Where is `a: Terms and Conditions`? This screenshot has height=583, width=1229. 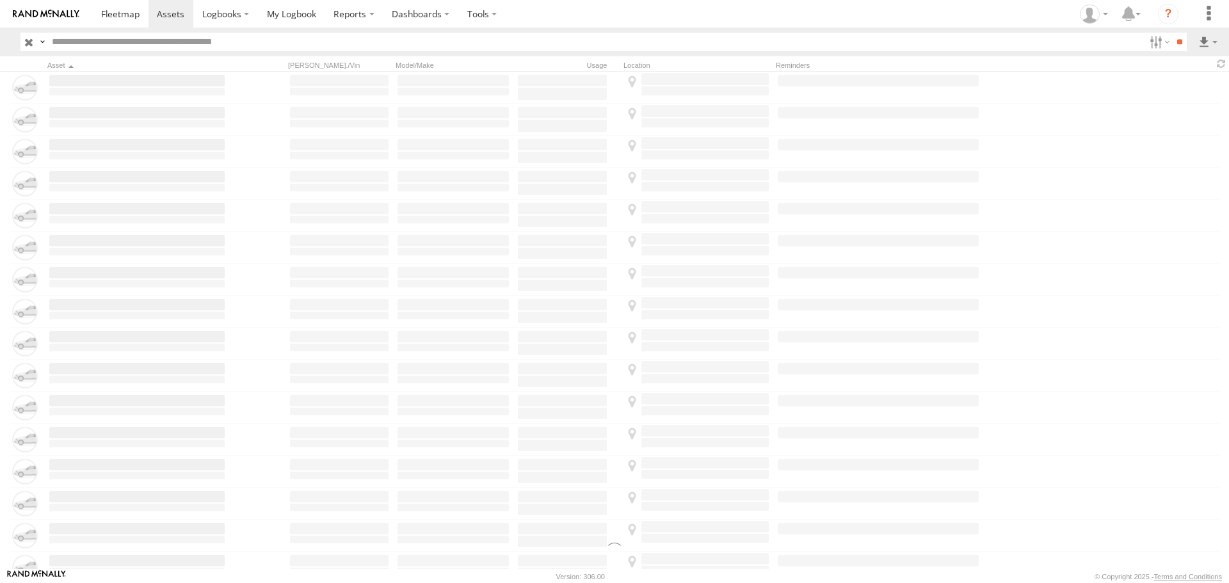 a: Terms and Conditions is located at coordinates (1188, 577).